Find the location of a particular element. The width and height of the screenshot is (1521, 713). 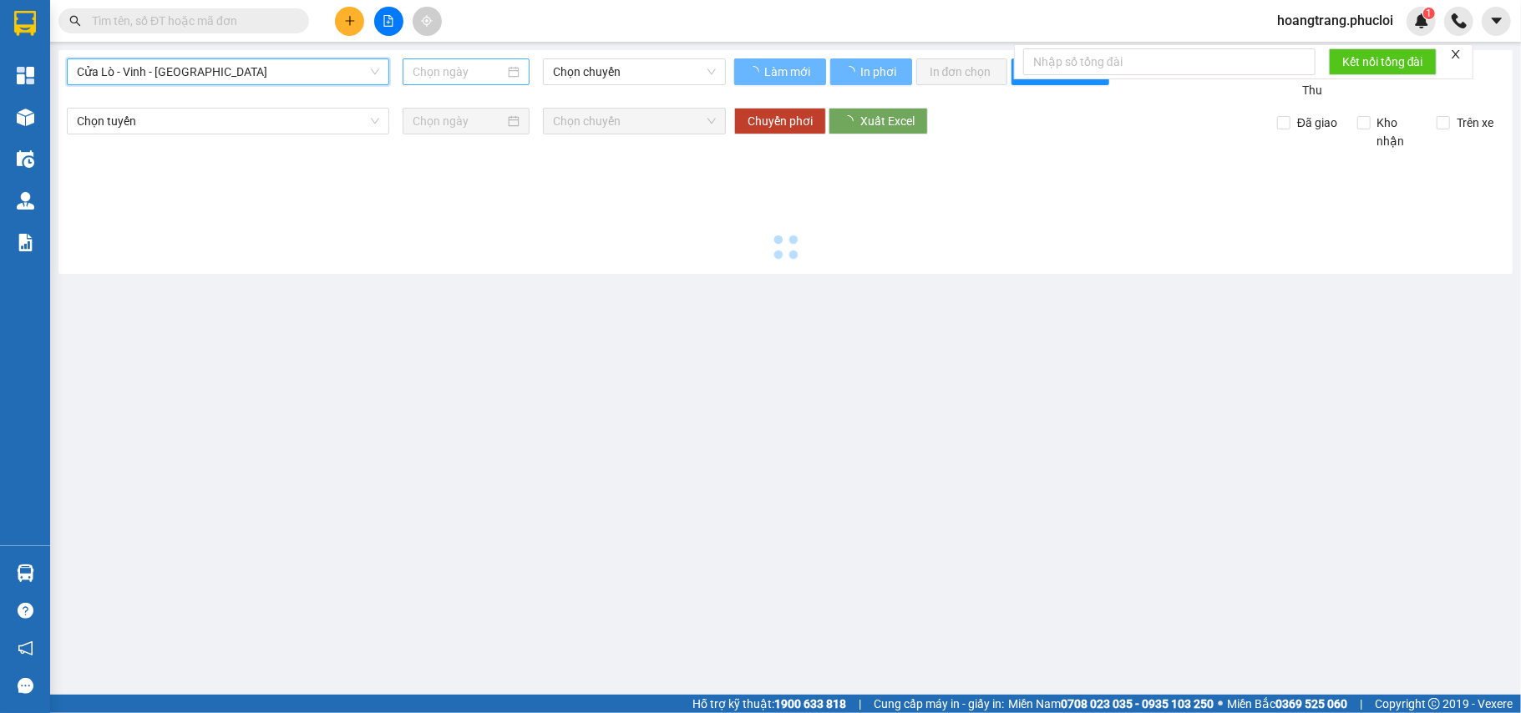

span: close is located at coordinates (1456, 54).